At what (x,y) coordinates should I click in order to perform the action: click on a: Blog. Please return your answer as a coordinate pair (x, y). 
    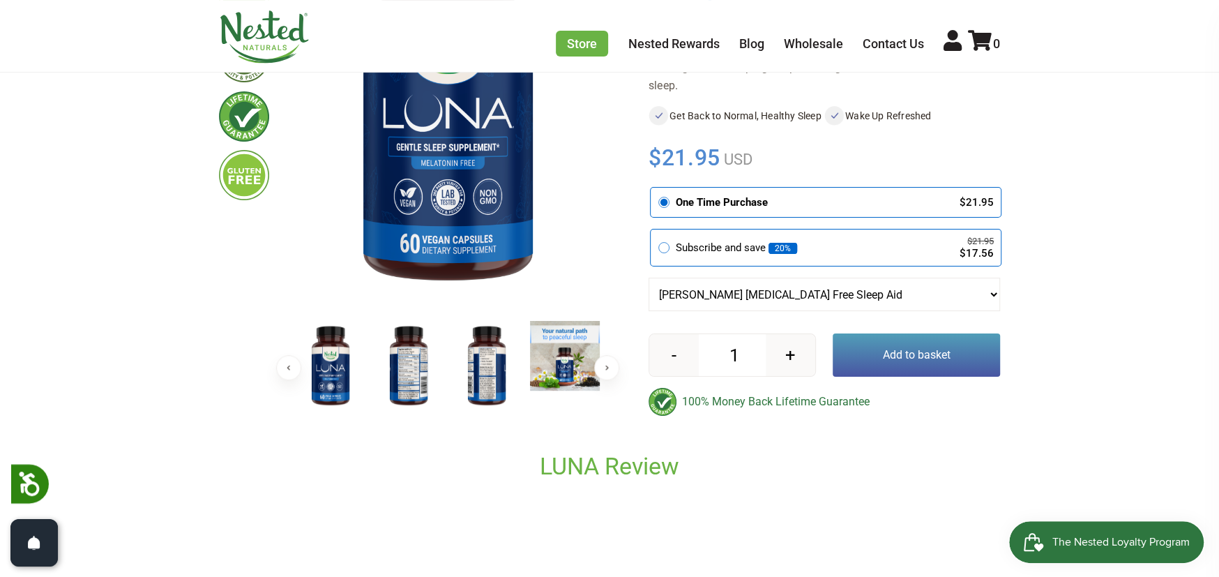
    Looking at the image, I should click on (752, 43).